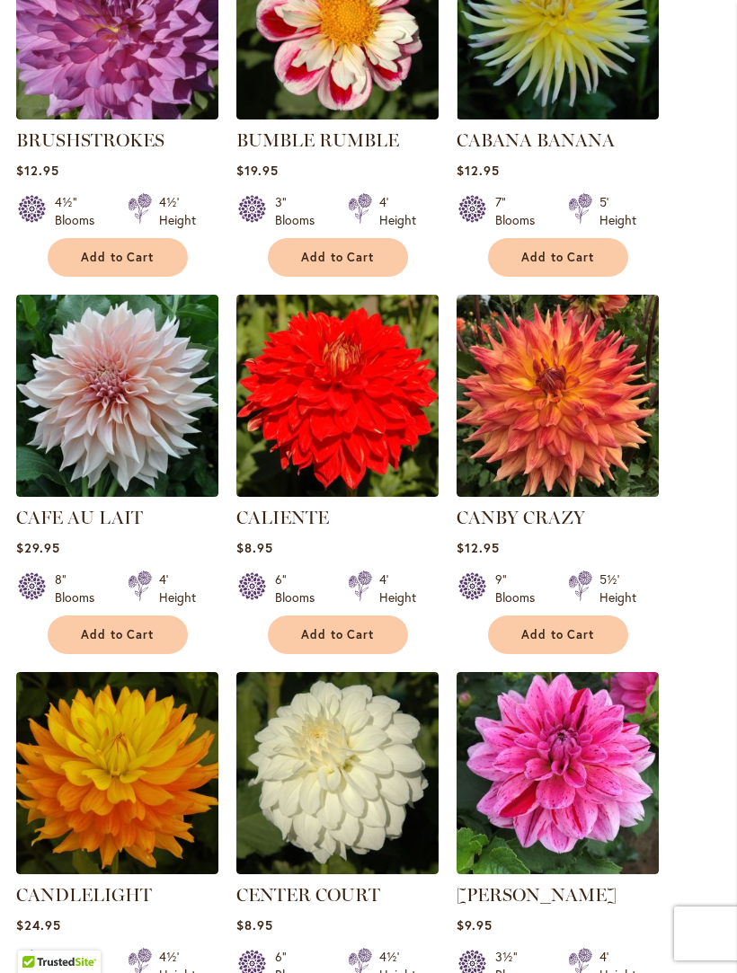 The height and width of the screenshot is (973, 737). What do you see at coordinates (38, 547) in the screenshot?
I see `span: $29.95` at bounding box center [38, 547].